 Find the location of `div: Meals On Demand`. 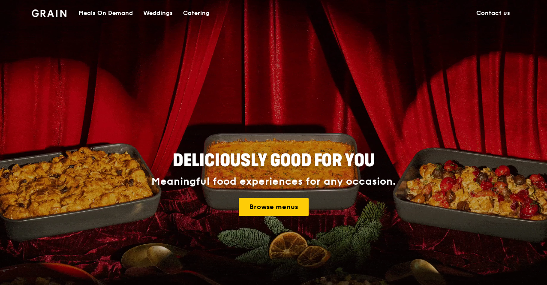

div: Meals On Demand is located at coordinates (106, 13).